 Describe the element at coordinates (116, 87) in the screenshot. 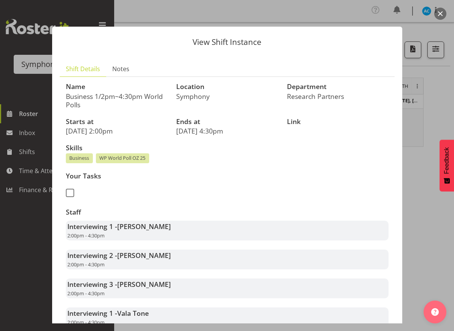

I see `h3: Name` at that location.